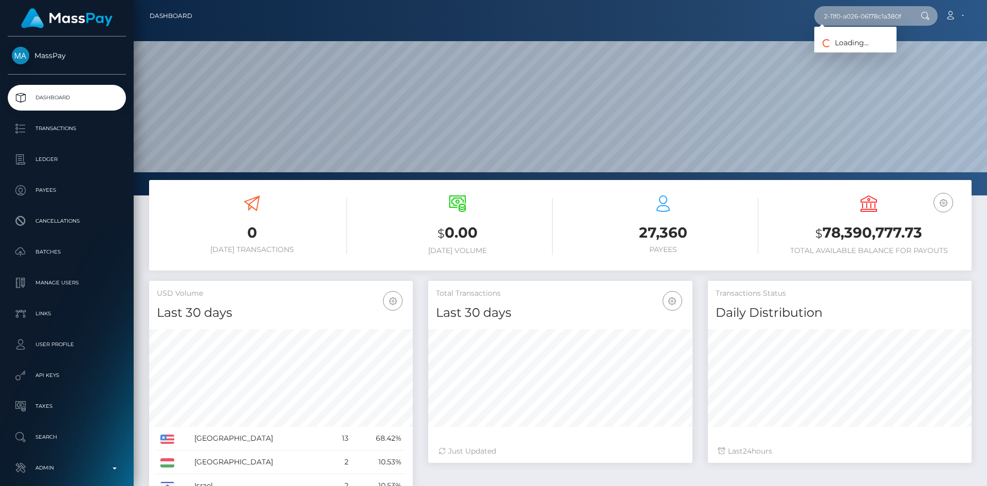 This screenshot has width=987, height=486. Describe the element at coordinates (67, 252) in the screenshot. I see `p: Batches` at that location.